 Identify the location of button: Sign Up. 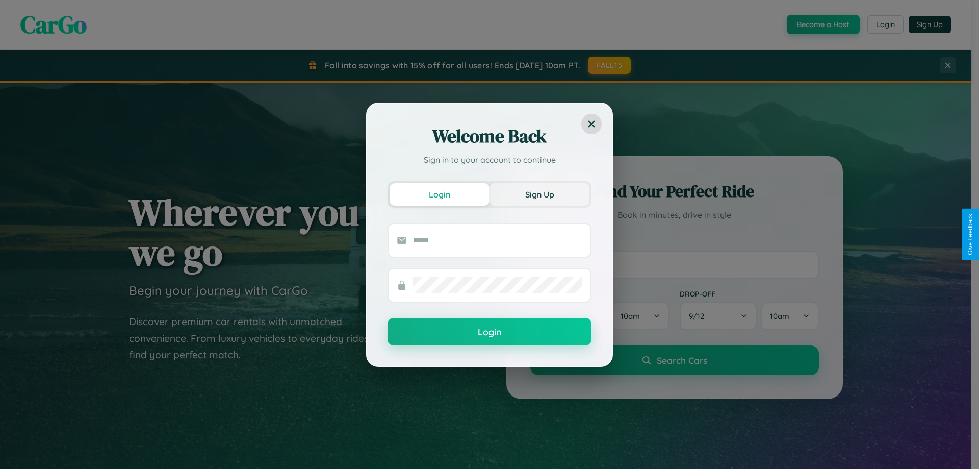
(540, 194).